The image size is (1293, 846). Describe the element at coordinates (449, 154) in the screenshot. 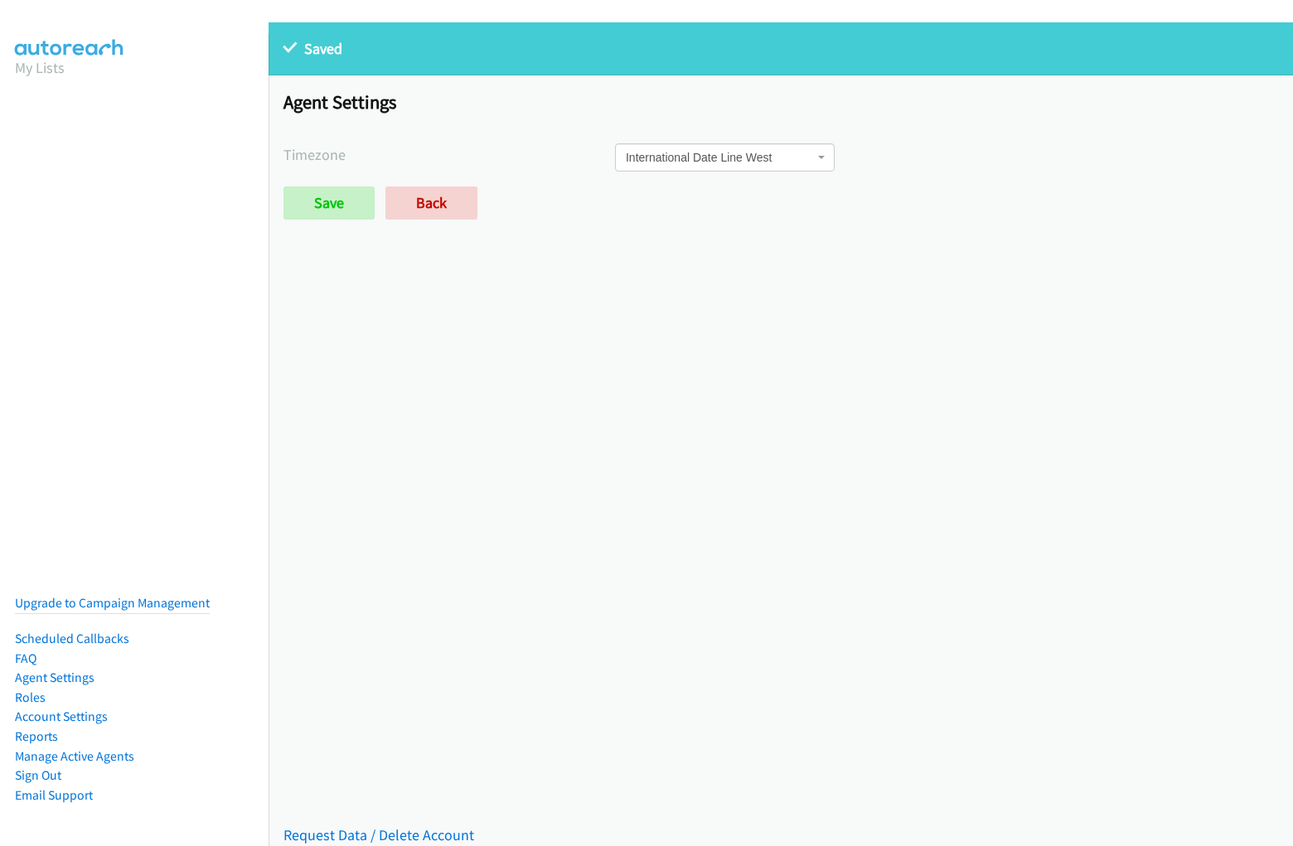

I see `label: Timezone` at that location.